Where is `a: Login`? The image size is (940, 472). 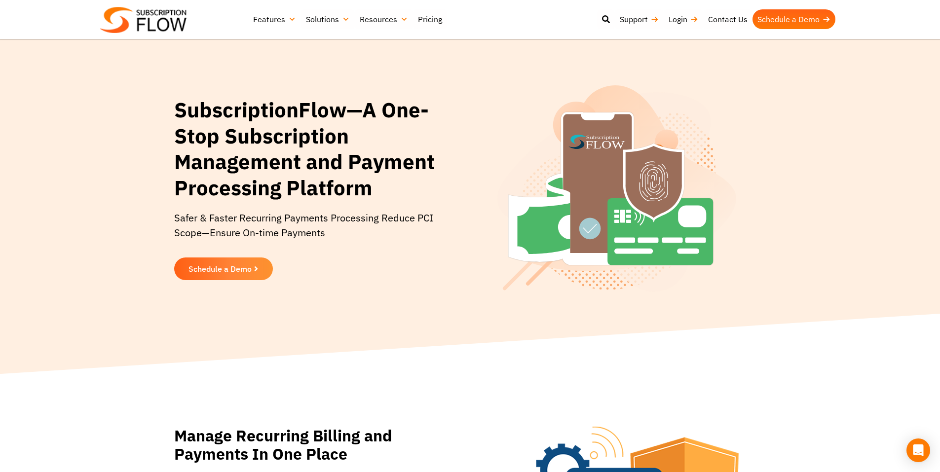 a: Login is located at coordinates (684, 19).